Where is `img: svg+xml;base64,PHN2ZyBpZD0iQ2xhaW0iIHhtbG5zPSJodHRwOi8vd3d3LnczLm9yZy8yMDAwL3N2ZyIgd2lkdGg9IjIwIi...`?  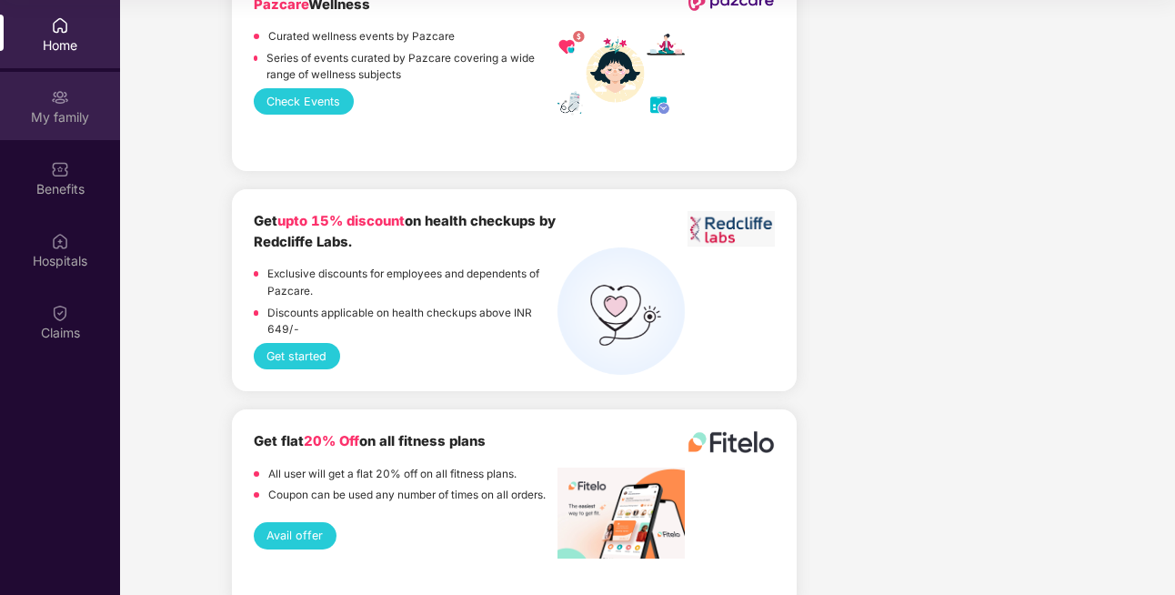
img: svg+xml;base64,PHN2ZyBpZD0iQ2xhaW0iIHhtbG5zPSJodHRwOi8vd3d3LnczLm9yZy8yMDAwL3N2ZyIgd2lkdGg9IjIwIi... is located at coordinates (60, 313).